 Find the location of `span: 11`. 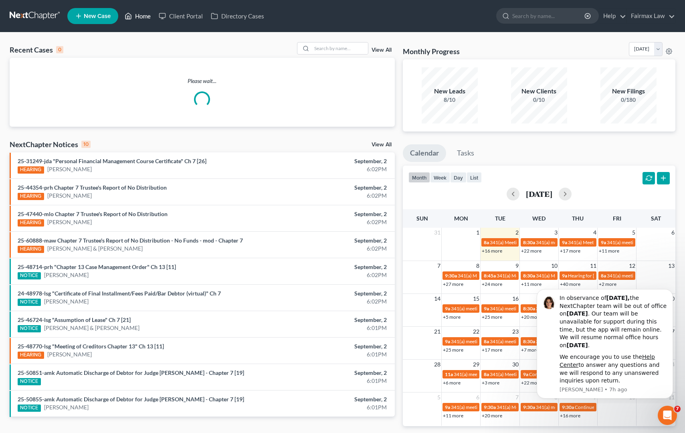

span: 11 is located at coordinates (593, 266).